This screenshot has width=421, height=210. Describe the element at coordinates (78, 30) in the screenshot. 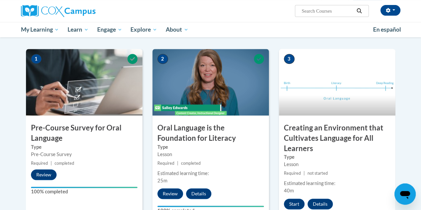

I see `span: Learn` at that location.